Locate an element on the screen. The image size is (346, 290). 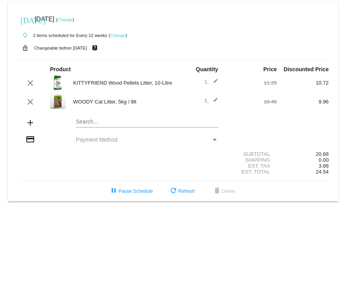
div: Est. Total is located at coordinates (251, 172).